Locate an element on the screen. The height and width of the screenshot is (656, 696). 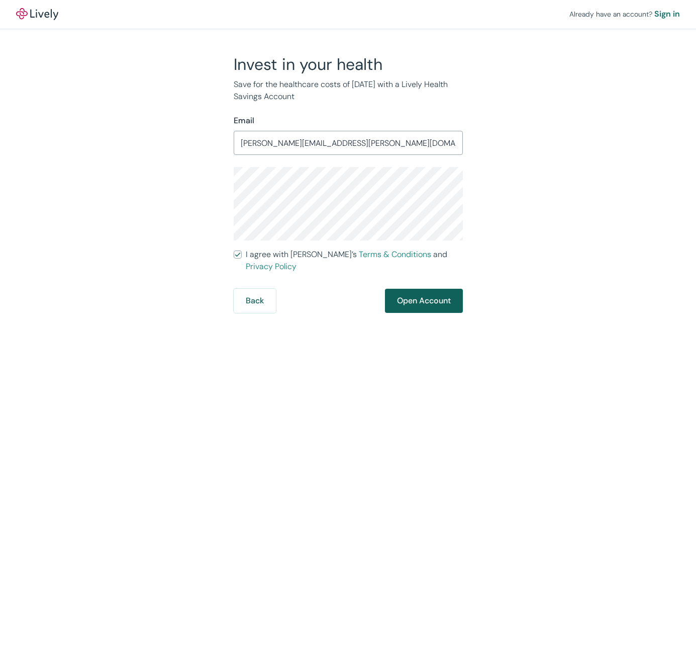
h2: Invest in your health is located at coordinates (348, 64).